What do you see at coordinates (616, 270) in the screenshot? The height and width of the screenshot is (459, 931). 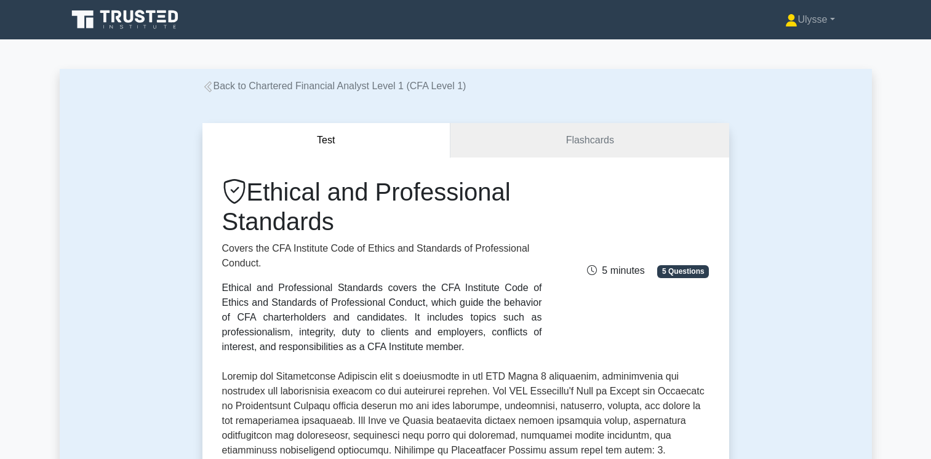 I see `span: 5 minutes` at bounding box center [616, 270].